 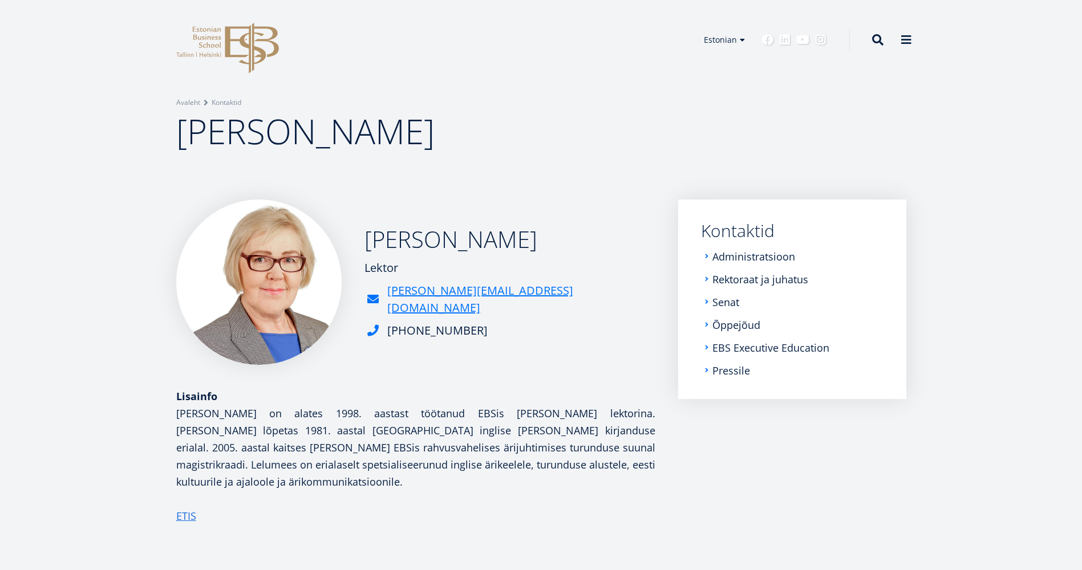 I want to click on a: Instagram, so click(x=820, y=40).